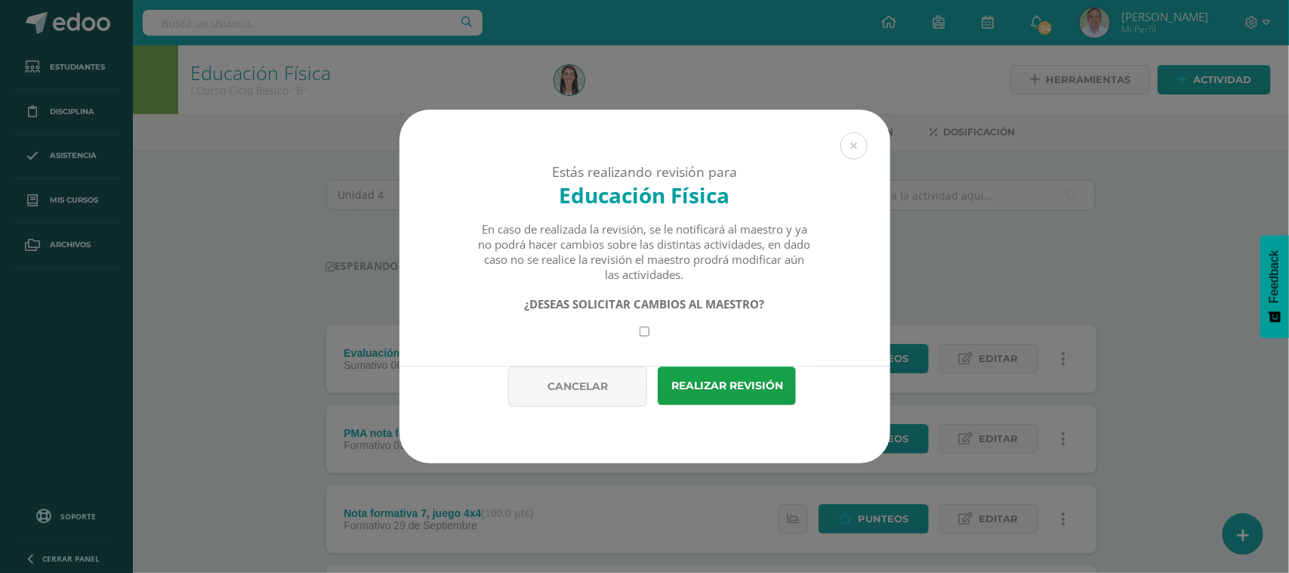  Describe the element at coordinates (1275, 286) in the screenshot. I see `button: Feedback - Mostrar encuesta` at that location.